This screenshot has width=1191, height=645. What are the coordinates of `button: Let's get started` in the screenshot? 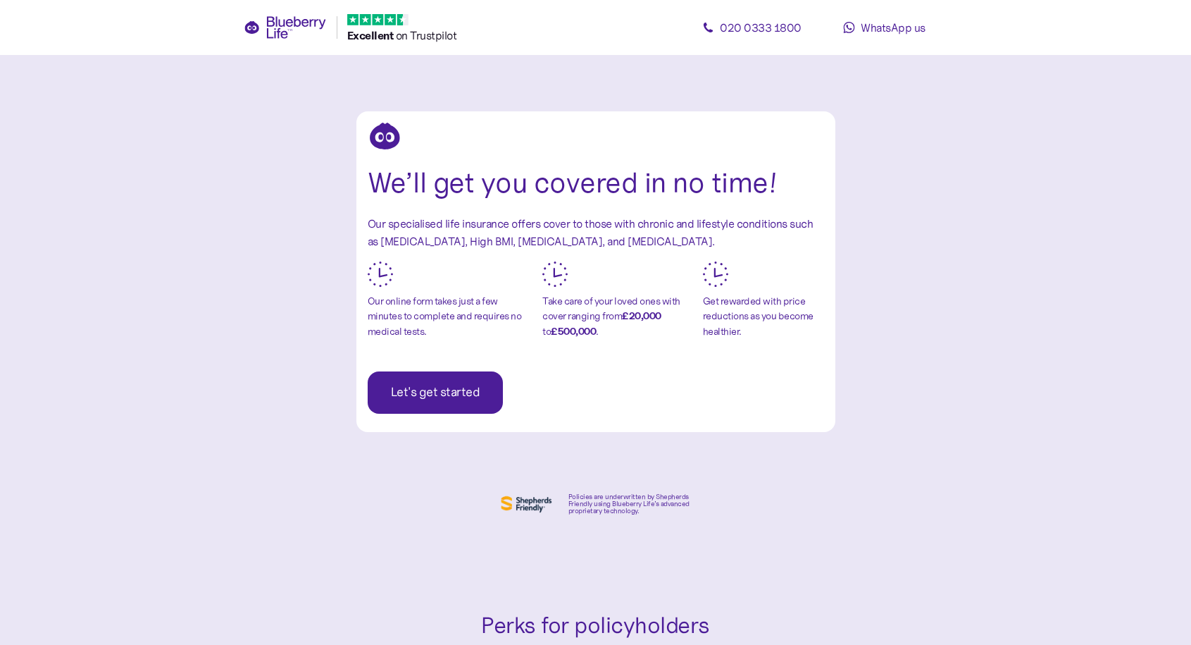 It's located at (435, 392).